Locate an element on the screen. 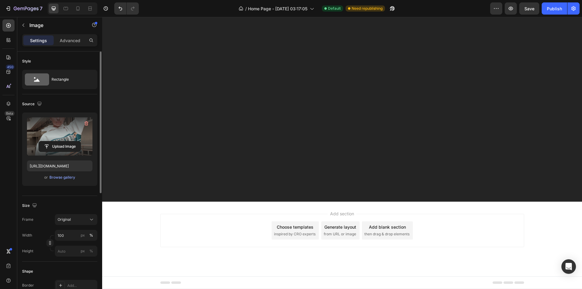 The width and height of the screenshot is (582, 289). div: 450 is located at coordinates (10, 67).